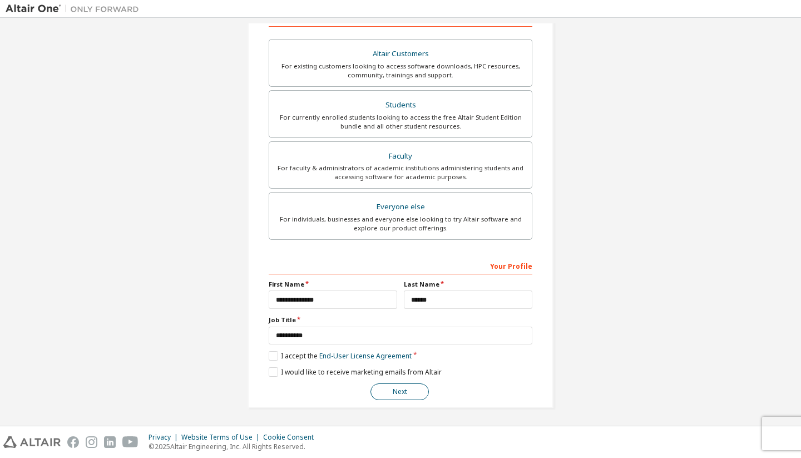 The width and height of the screenshot is (801, 458). What do you see at coordinates (32, 441) in the screenshot?
I see `img: altair_logo.svg` at bounding box center [32, 441].